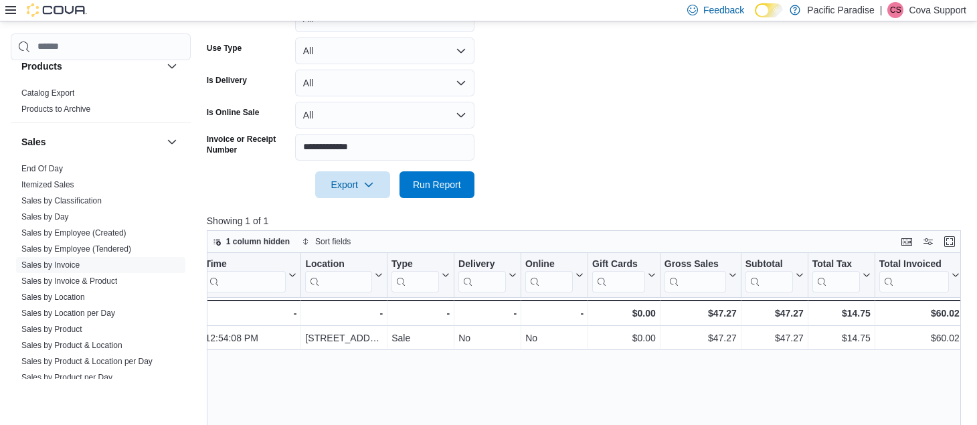 The image size is (977, 425). What do you see at coordinates (233, 112) in the screenshot?
I see `label: Is Online Sale` at bounding box center [233, 112].